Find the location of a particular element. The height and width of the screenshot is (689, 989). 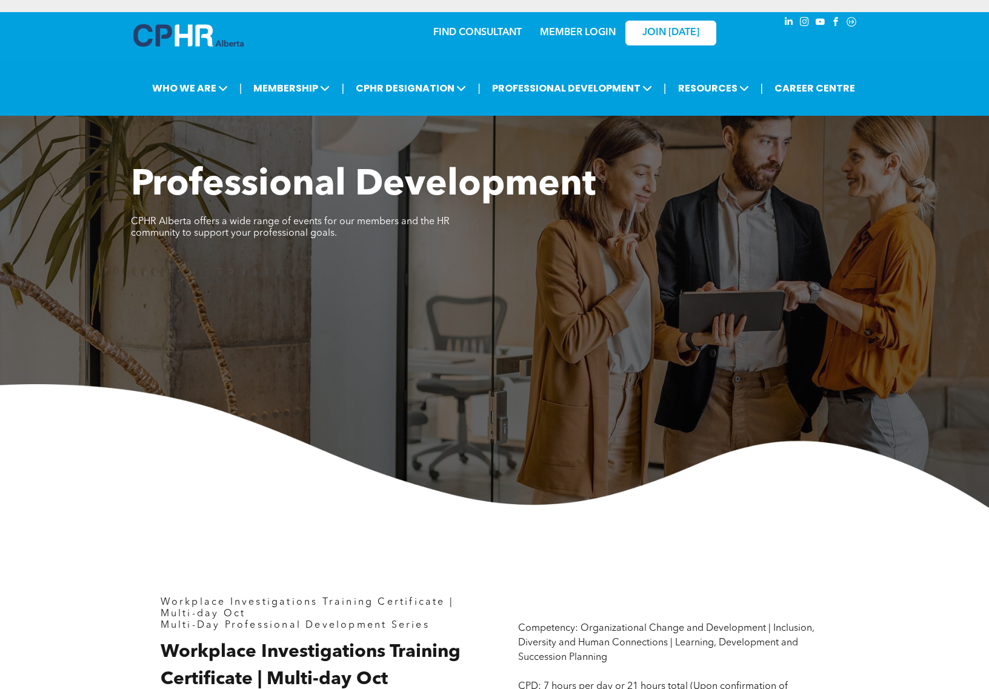

span: Multi-Day Professional Development Series is located at coordinates (295, 625).